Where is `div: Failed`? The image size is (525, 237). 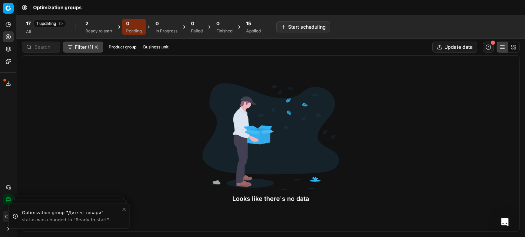
div: Failed is located at coordinates (197, 31).